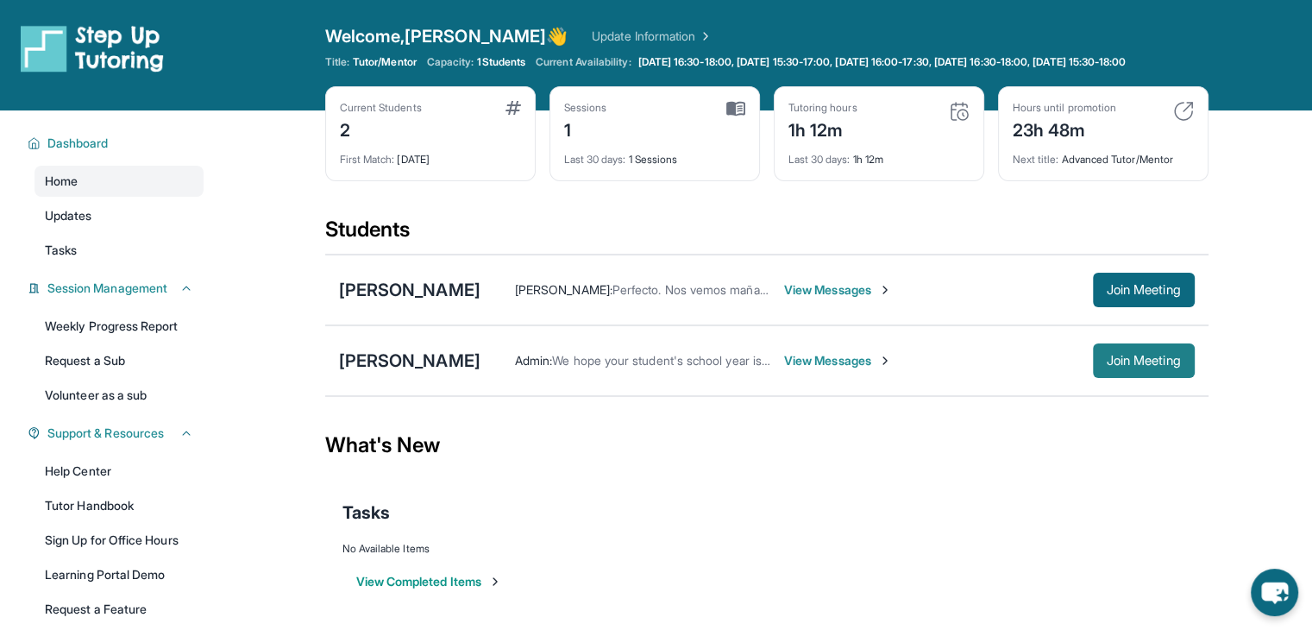  I want to click on a: Sign Up for Office Hours, so click(119, 540).